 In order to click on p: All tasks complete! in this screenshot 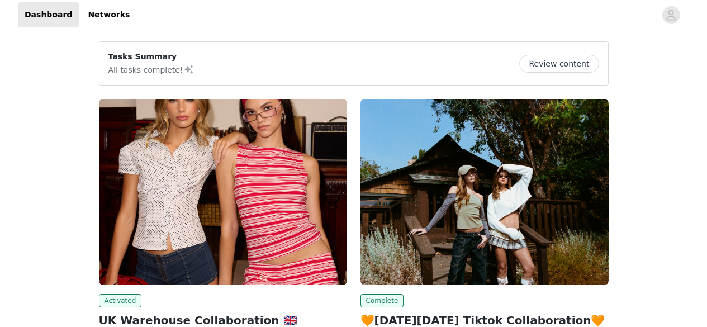, I will do `click(151, 69)`.